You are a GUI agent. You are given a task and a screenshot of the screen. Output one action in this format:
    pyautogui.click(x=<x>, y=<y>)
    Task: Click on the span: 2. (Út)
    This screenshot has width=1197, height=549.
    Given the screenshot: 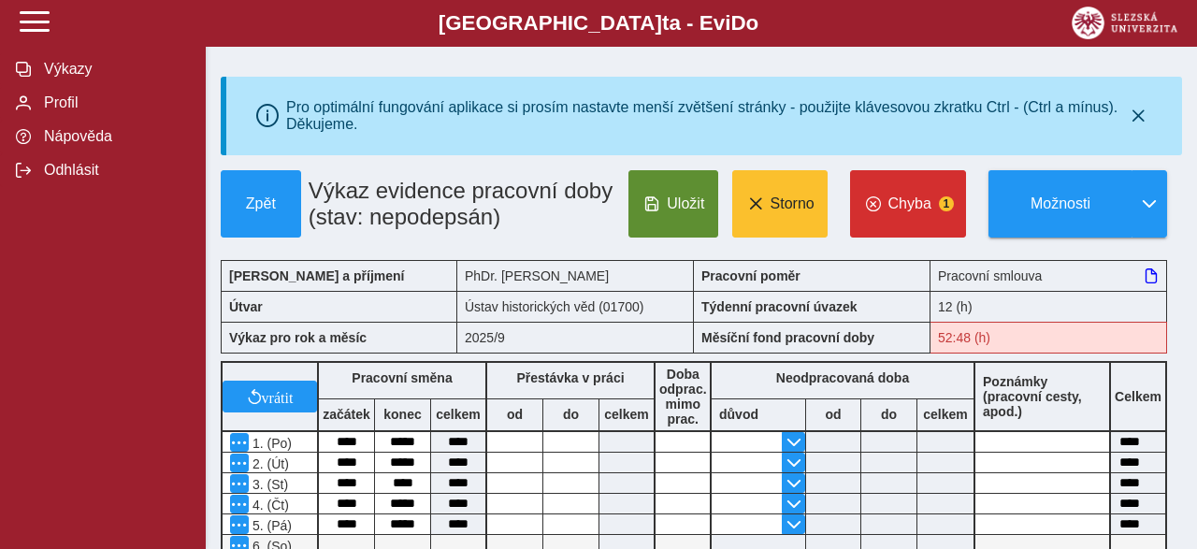 What is the action you would take?
    pyautogui.click(x=268, y=464)
    